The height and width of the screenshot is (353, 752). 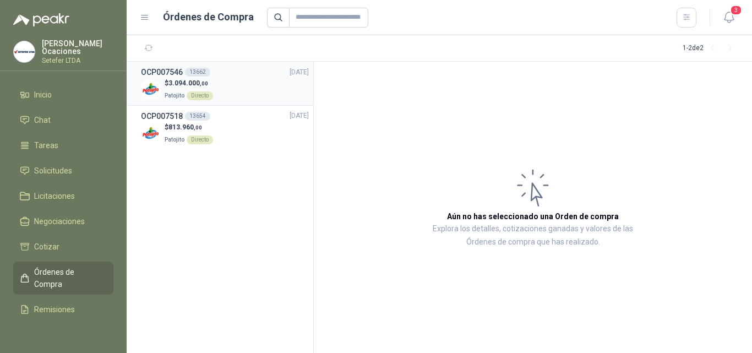 I want to click on span: Órdenes de Compra, so click(x=68, y=278).